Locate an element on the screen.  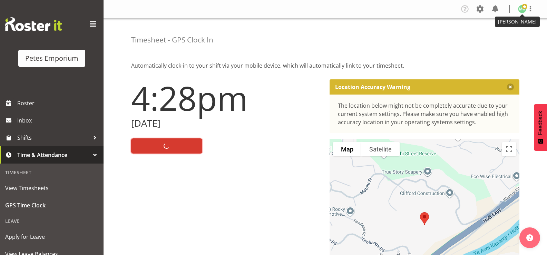
button: Feedback - Show survey is located at coordinates (540, 127).